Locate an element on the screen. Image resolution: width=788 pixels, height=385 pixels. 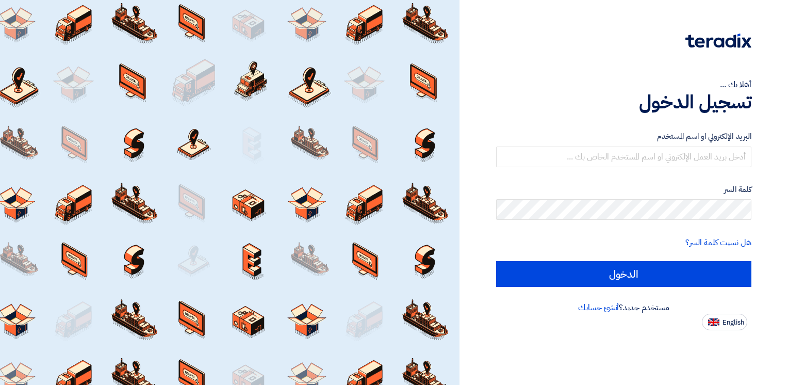
label: كلمة السر is located at coordinates (624, 189).